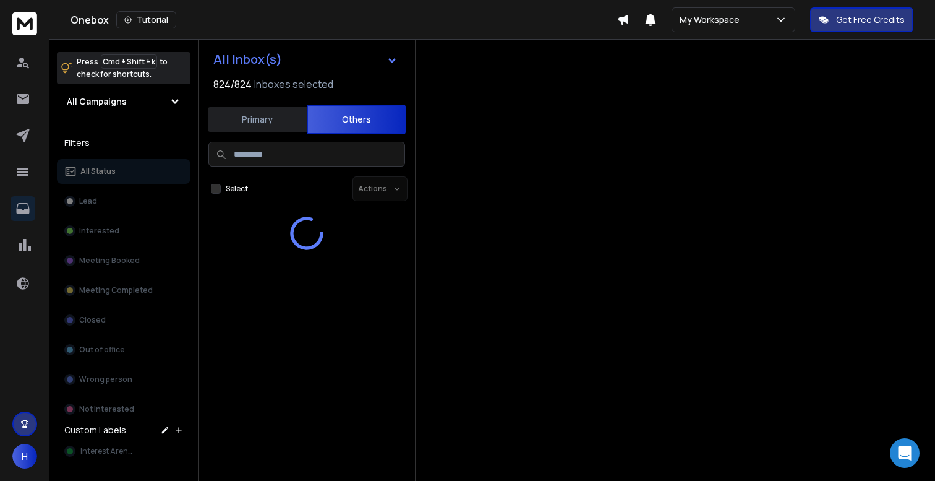  Describe the element at coordinates (129, 61) in the screenshot. I see `span: Cmd + Shift + k` at that location.